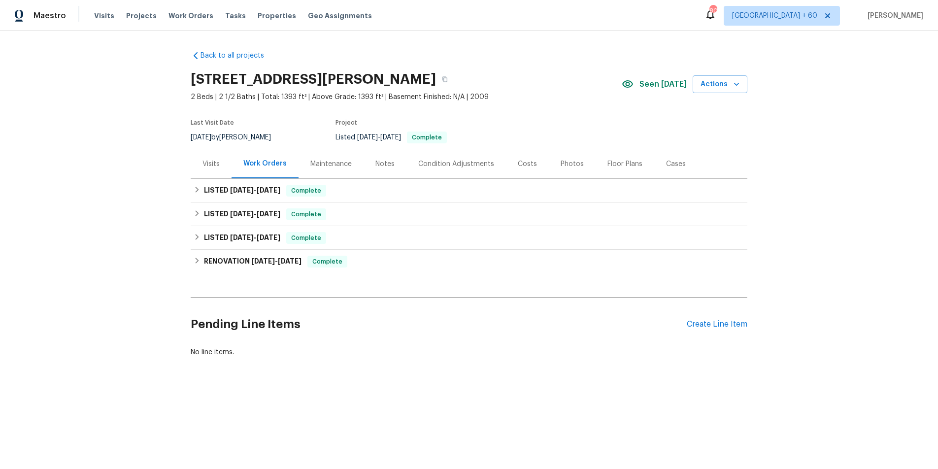 The image size is (938, 469). What do you see at coordinates (340, 16) in the screenshot?
I see `span: Geo Assignments` at bounding box center [340, 16].